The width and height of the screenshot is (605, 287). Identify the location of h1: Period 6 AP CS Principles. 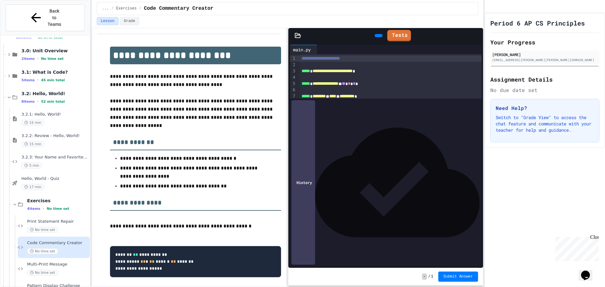
(538, 23).